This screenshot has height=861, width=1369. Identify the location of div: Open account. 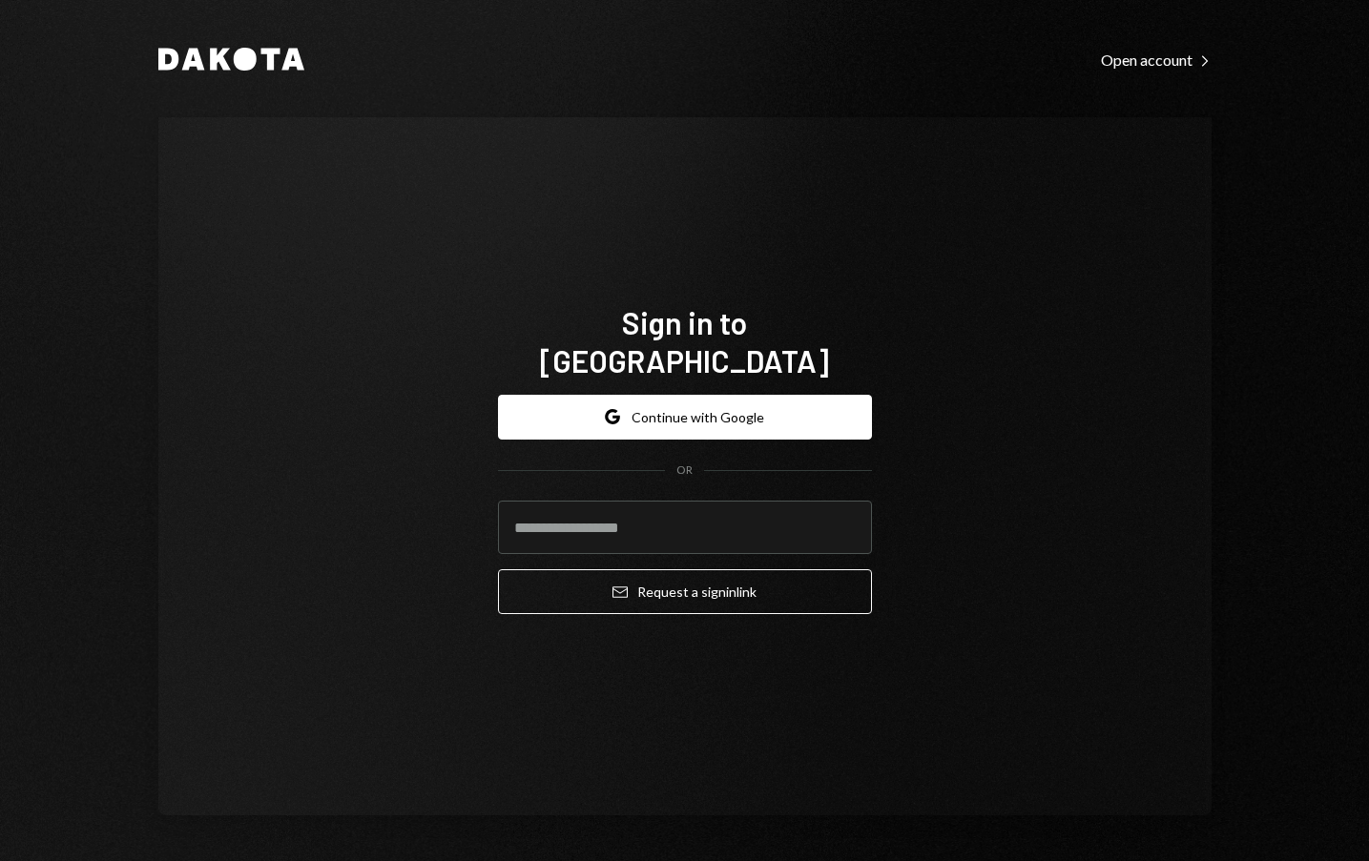
(1156, 60).